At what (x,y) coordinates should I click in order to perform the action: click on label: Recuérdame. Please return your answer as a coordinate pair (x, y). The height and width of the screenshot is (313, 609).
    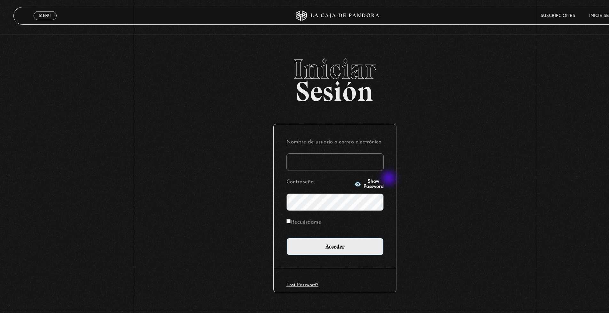
    Looking at the image, I should click on (304, 223).